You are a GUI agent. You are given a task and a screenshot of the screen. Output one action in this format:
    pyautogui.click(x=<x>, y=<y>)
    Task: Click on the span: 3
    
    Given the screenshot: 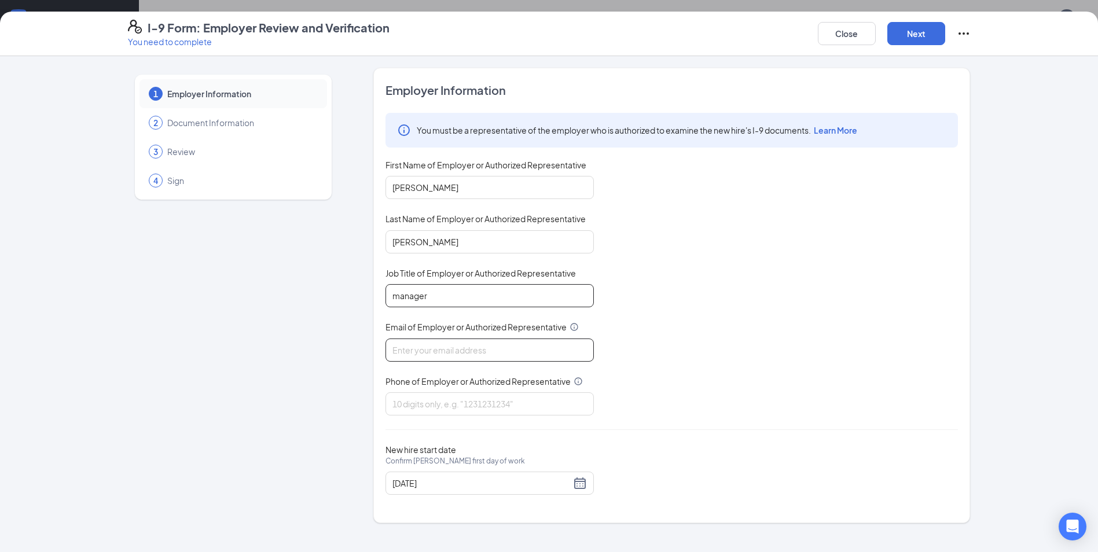 What is the action you would take?
    pyautogui.click(x=156, y=152)
    